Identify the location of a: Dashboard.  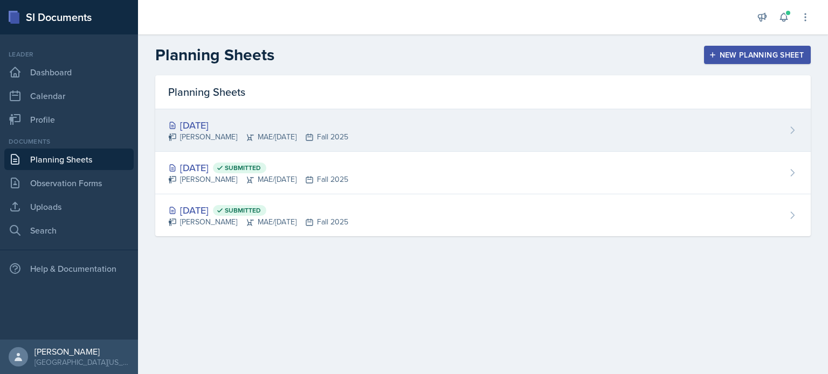
(69, 72).